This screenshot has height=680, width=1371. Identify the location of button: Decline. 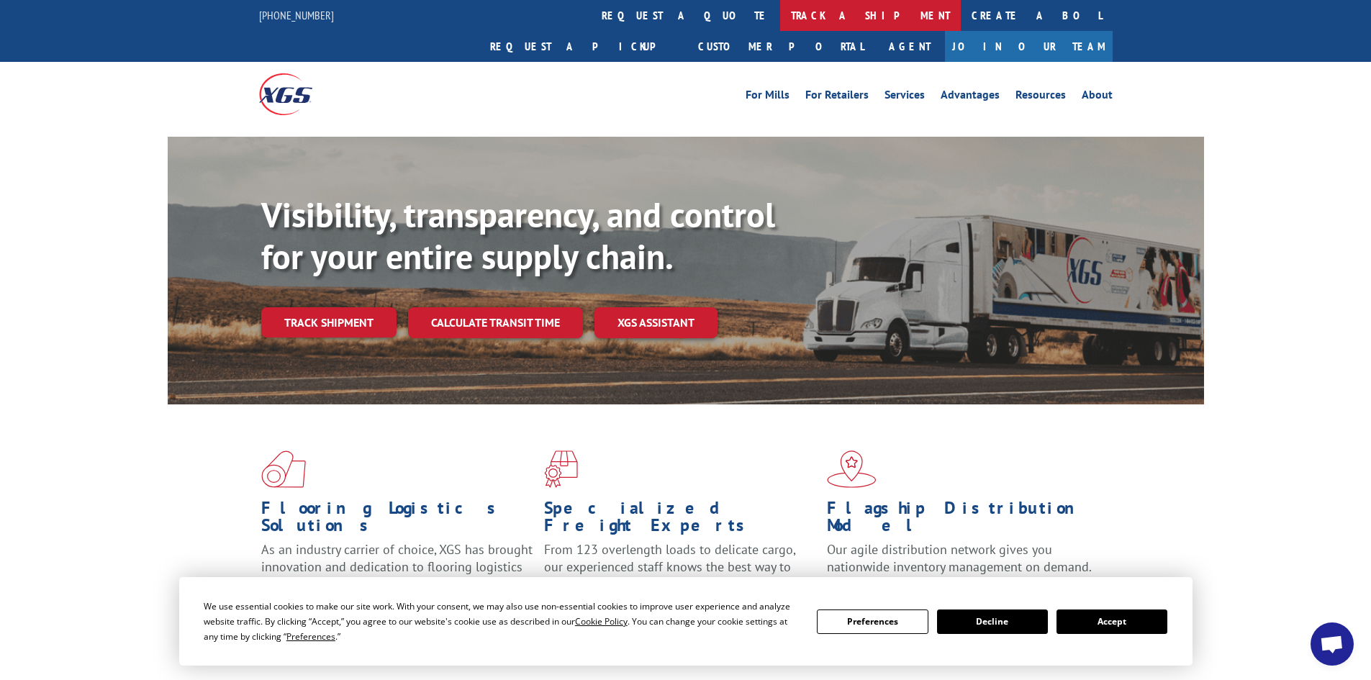
(993, 622).